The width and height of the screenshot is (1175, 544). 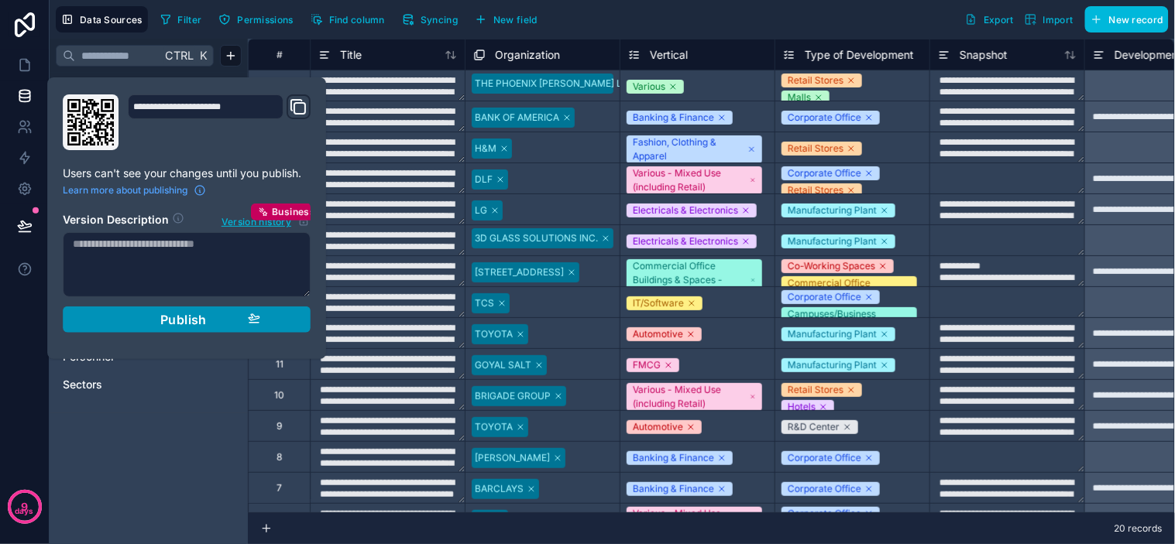 I want to click on button: Publish, so click(x=187, y=320).